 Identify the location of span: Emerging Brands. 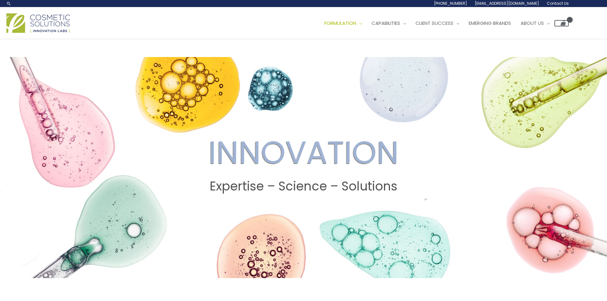
(490, 23).